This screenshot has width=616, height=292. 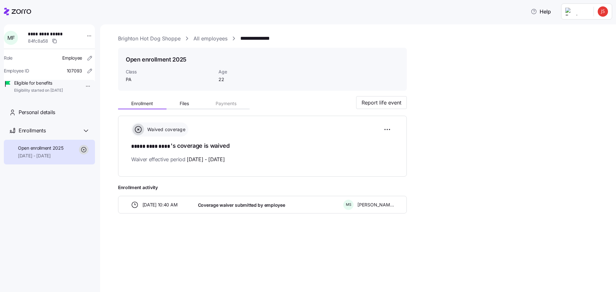 What do you see at coordinates (32, 131) in the screenshot?
I see `span: Enrollments` at bounding box center [32, 131].